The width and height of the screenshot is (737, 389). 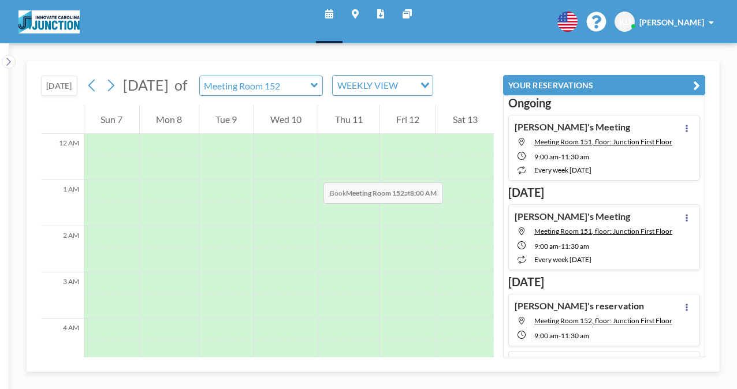 What do you see at coordinates (169, 120) in the screenshot?
I see `div: Mon 8` at bounding box center [169, 120].